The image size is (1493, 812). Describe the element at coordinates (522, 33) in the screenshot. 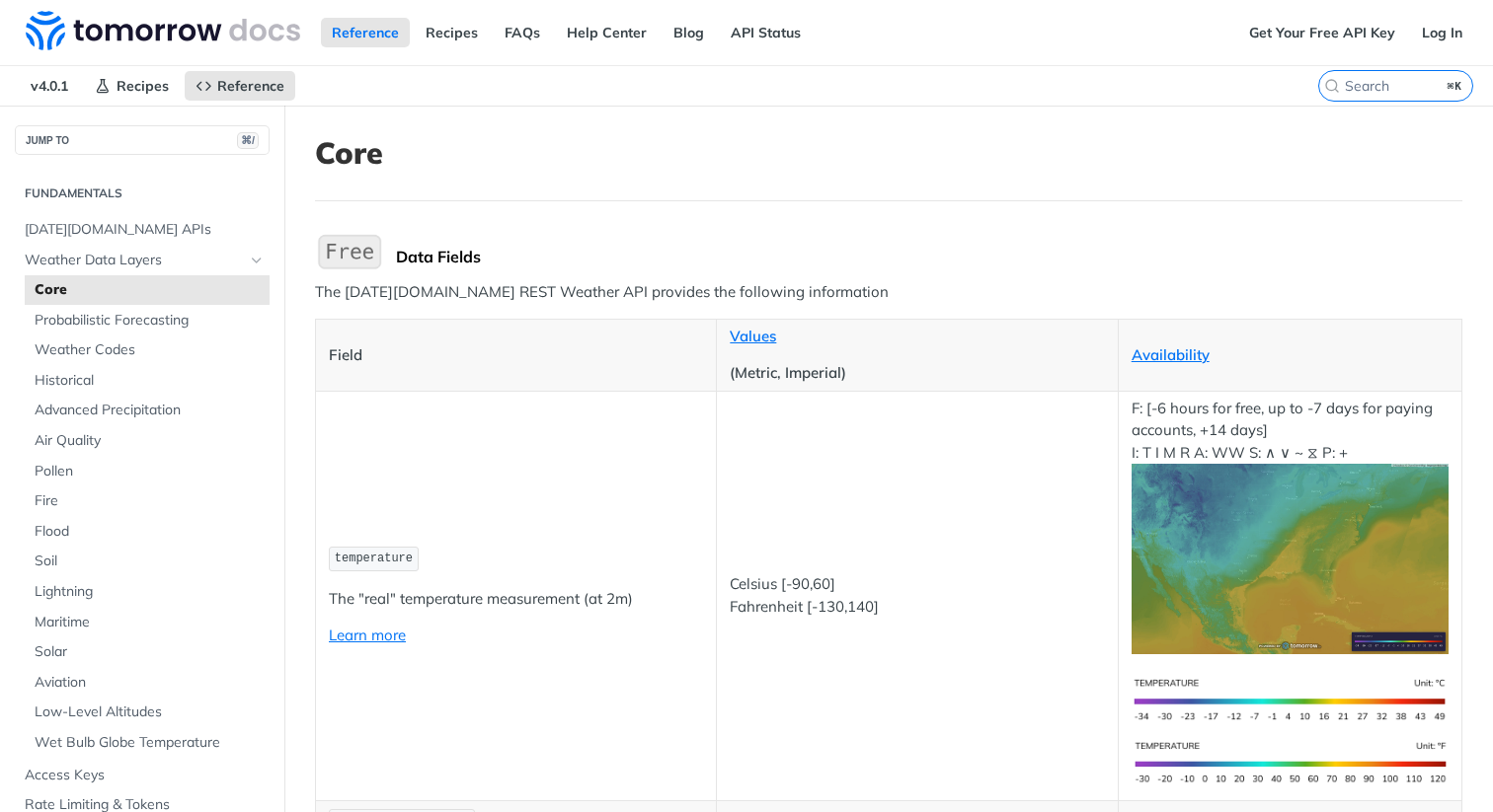

I see `a: FAQs` at that location.